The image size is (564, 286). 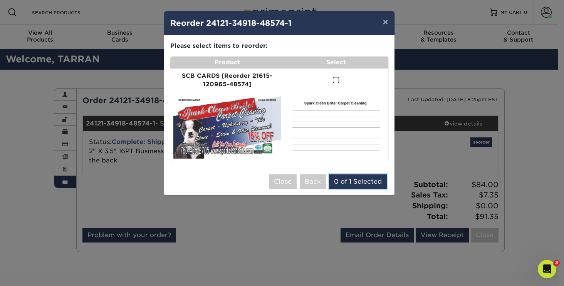 What do you see at coordinates (227, 127) in the screenshot?
I see `img: primo-1742-636b298475216` at bounding box center [227, 127].